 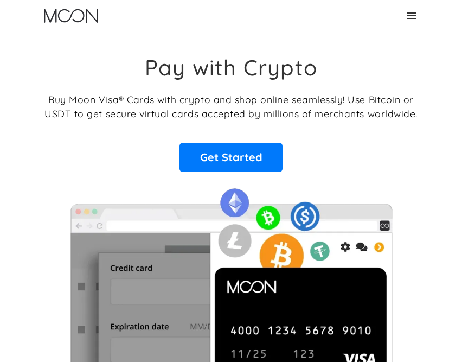 What do you see at coordinates (71, 16) in the screenshot?
I see `img: Moon Logo` at bounding box center [71, 16].